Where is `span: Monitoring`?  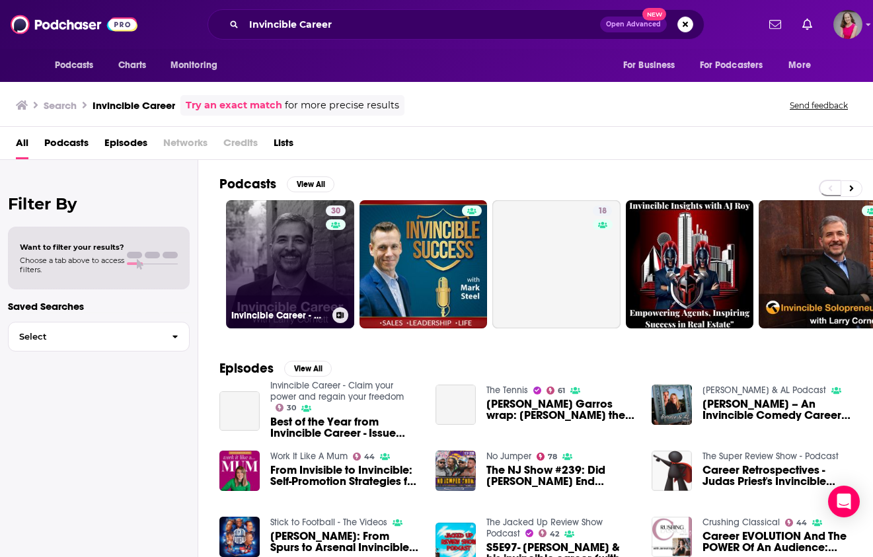
span: Monitoring is located at coordinates (194, 65).